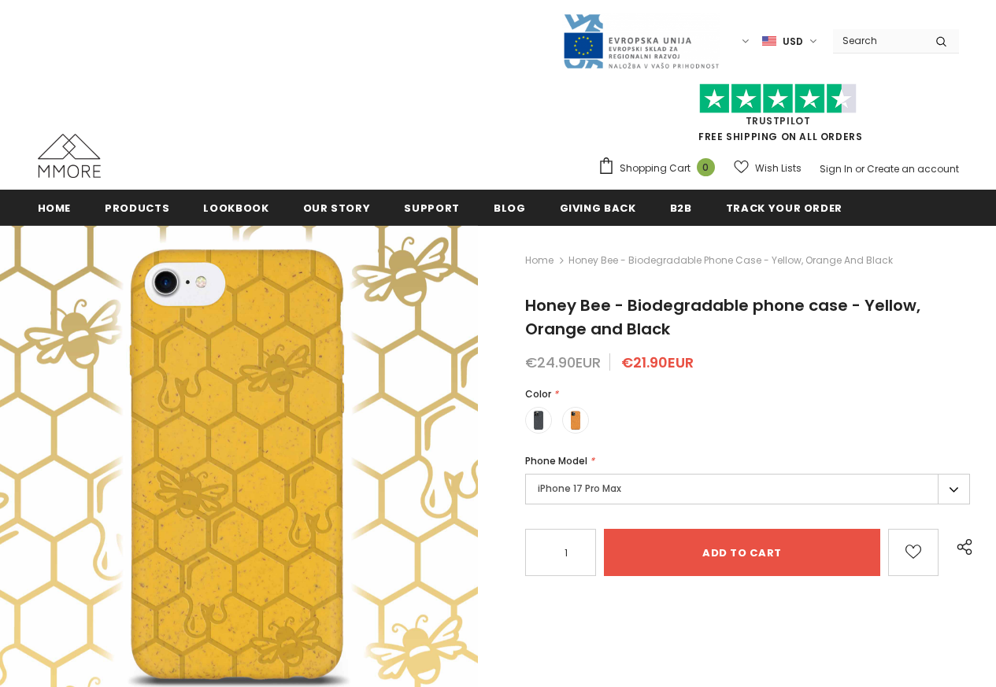 This screenshot has height=687, width=996. What do you see at coordinates (878, 40) in the screenshot?
I see `input: Search Site` at bounding box center [878, 40].